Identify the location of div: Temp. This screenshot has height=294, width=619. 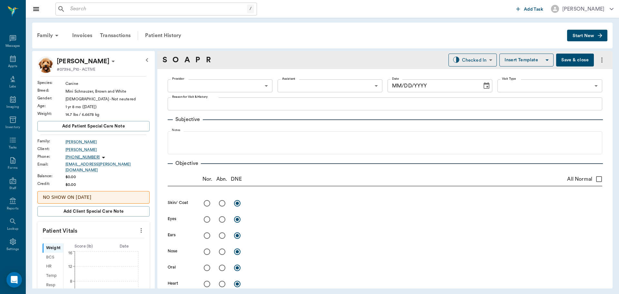
(53, 275).